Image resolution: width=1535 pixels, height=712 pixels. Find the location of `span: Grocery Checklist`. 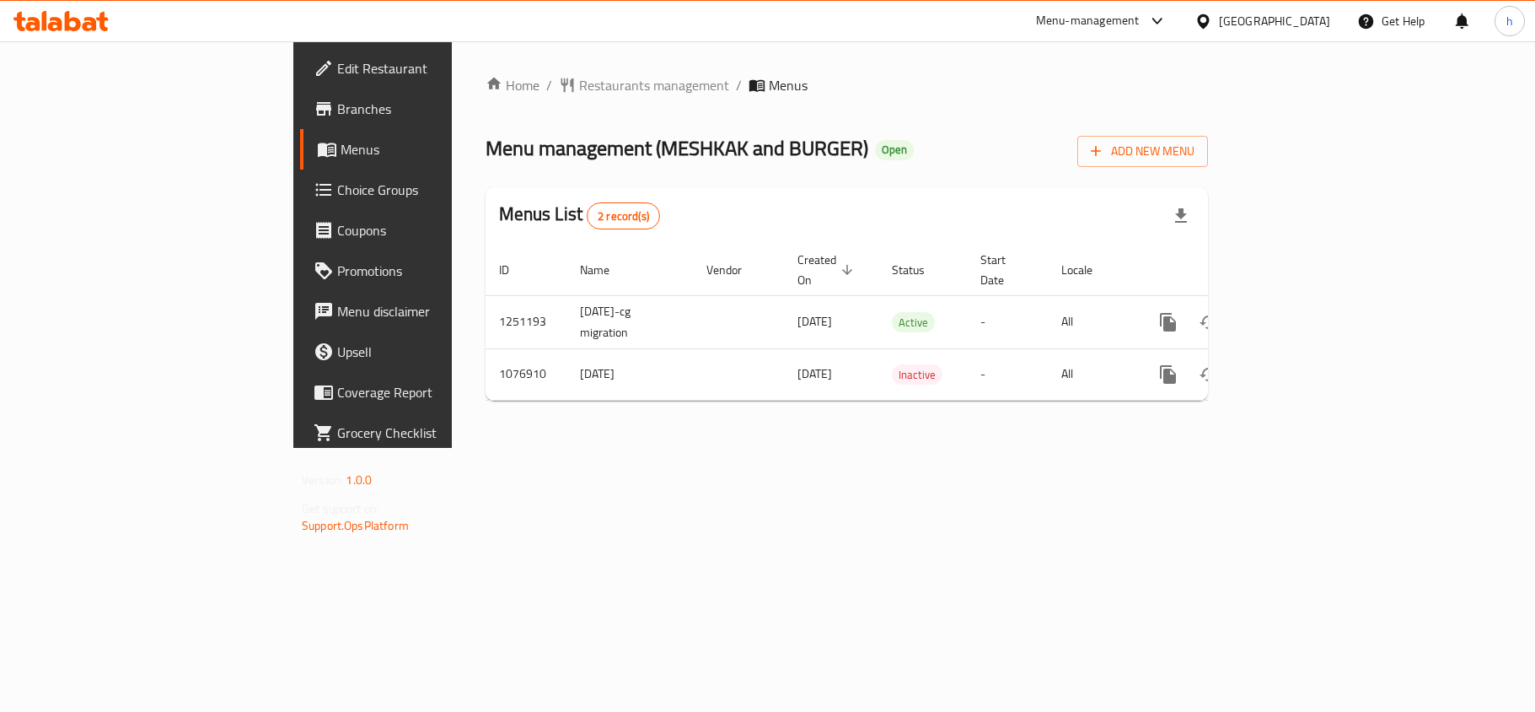

span: Grocery Checklist is located at coordinates (437, 432).